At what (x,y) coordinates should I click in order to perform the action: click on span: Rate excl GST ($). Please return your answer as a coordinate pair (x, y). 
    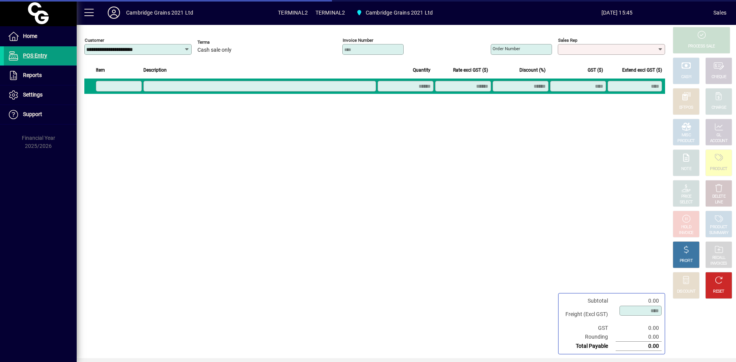
    Looking at the image, I should click on (471, 70).